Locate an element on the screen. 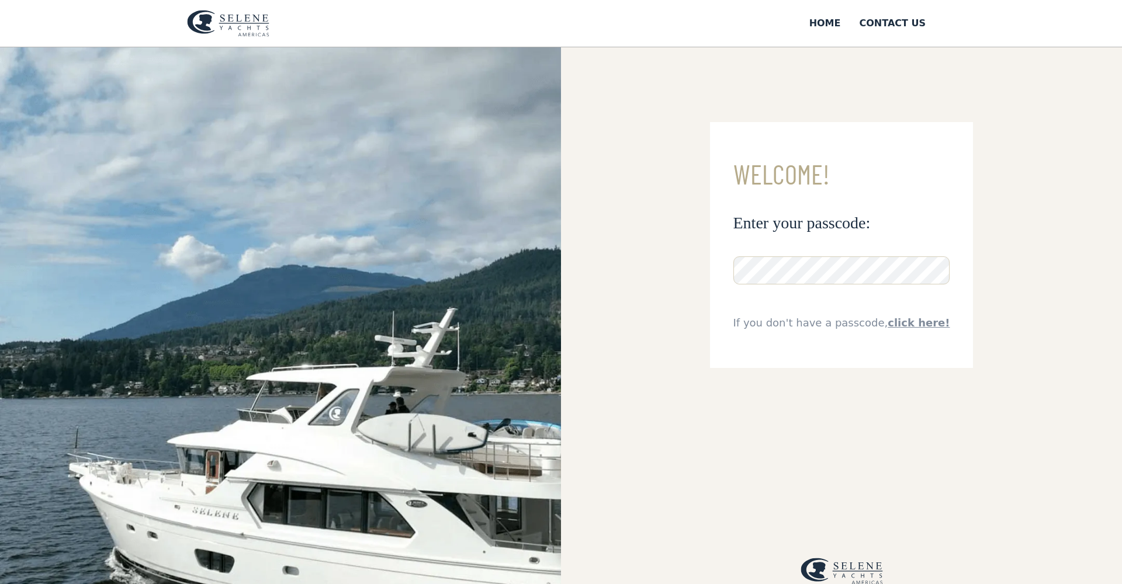 This screenshot has height=584, width=1122. h3: Welcome! is located at coordinates (841, 174).